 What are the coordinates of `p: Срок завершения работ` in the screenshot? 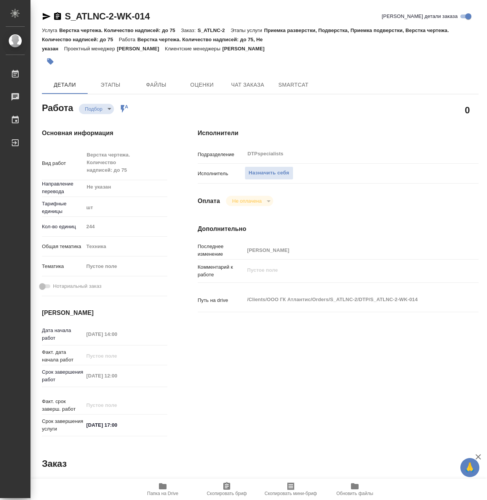 It's located at (63, 376).